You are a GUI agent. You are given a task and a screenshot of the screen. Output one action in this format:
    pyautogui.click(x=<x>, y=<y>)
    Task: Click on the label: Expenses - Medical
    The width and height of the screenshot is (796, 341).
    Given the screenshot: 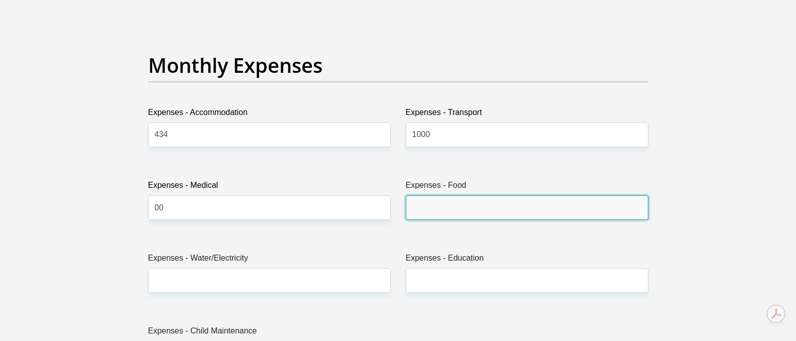 What is the action you would take?
    pyautogui.click(x=269, y=187)
    